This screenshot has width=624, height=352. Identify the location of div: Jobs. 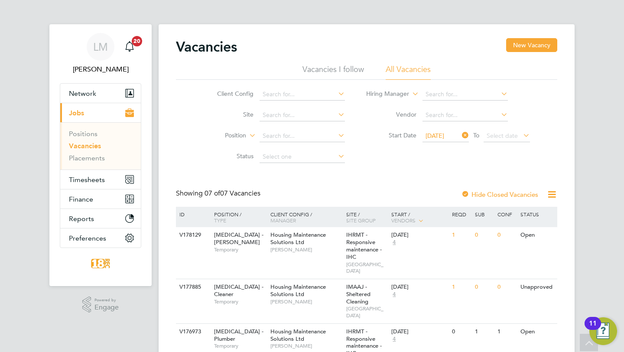
(100, 146).